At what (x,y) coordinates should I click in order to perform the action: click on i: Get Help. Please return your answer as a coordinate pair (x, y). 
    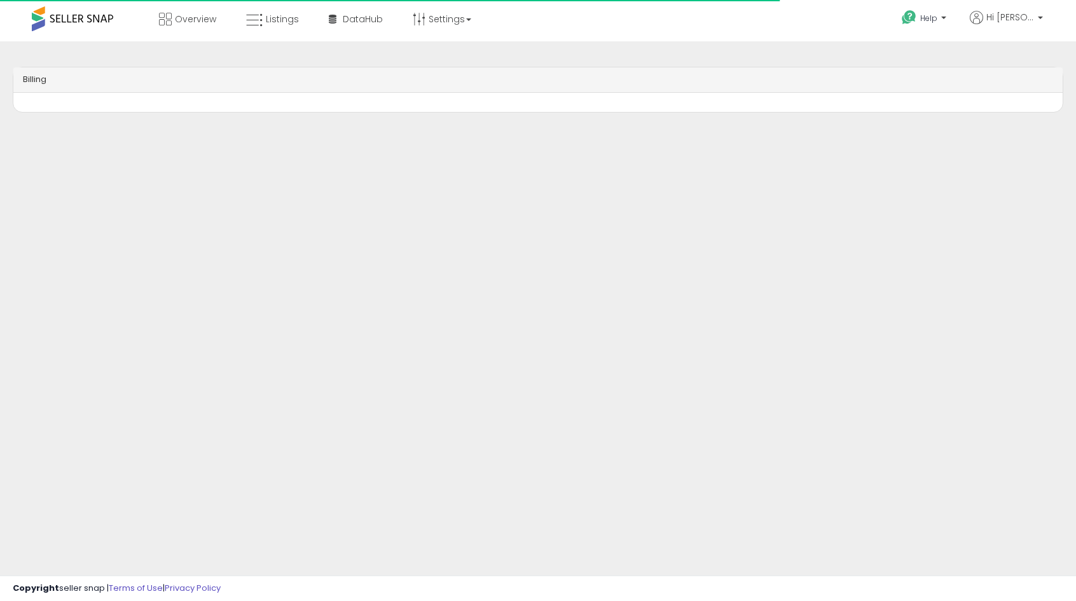
    Looking at the image, I should click on (909, 17).